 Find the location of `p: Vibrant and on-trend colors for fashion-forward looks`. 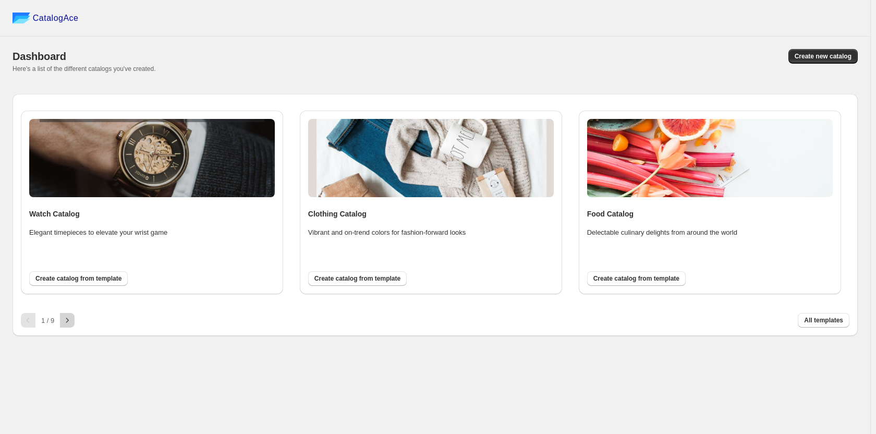

p: Vibrant and on-trend colors for fashion-forward looks is located at coordinates (392, 233).